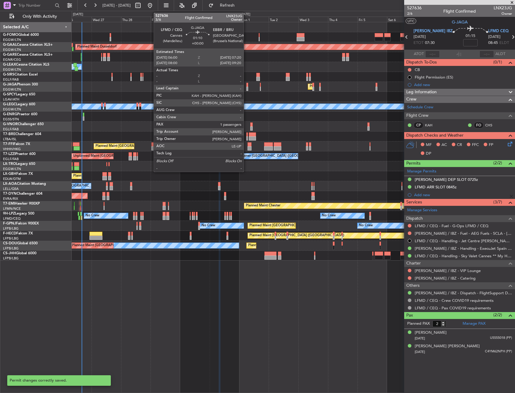  What do you see at coordinates (413, 286) in the screenshot?
I see `span: Others` at bounding box center [413, 286].